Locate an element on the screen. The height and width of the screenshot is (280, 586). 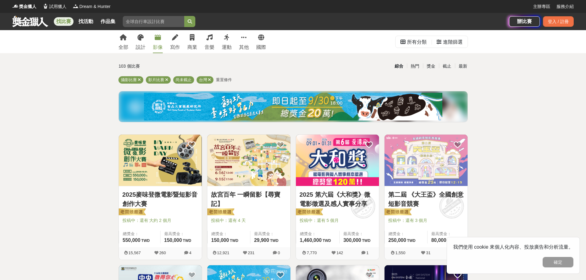
div: 商業 is located at coordinates (192, 47).